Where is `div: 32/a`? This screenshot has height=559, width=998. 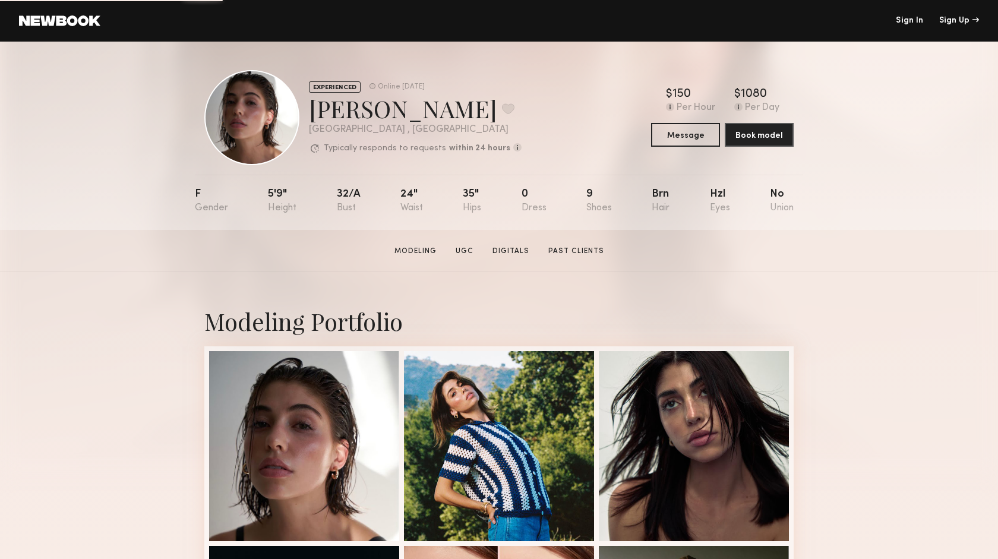 div: 32/a is located at coordinates (349, 201).